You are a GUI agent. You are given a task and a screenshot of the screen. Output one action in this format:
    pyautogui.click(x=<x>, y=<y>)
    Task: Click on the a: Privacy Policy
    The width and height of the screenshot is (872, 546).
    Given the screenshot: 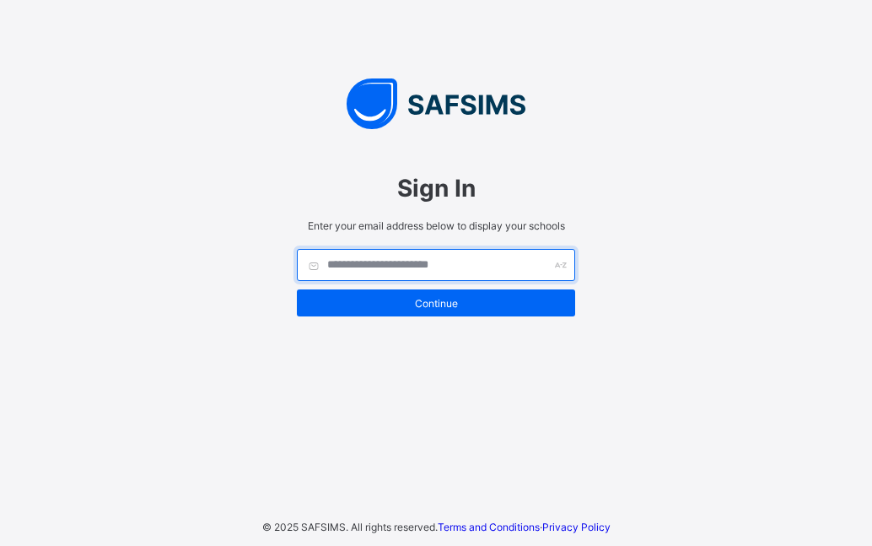 What is the action you would take?
    pyautogui.click(x=576, y=526)
    